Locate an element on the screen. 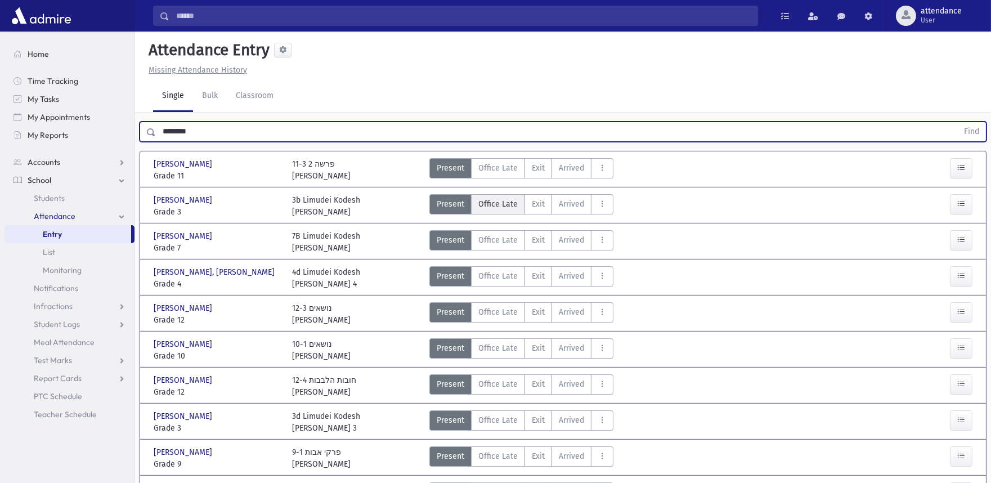 Image resolution: width=991 pixels, height=483 pixels. span: Grade 10 is located at coordinates (217, 356).